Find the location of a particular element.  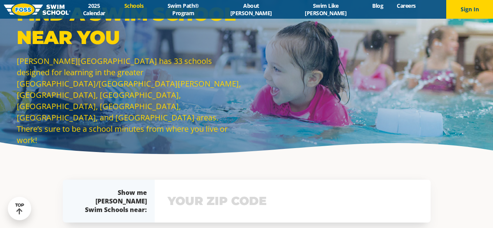

div: TOP is located at coordinates (19, 208).